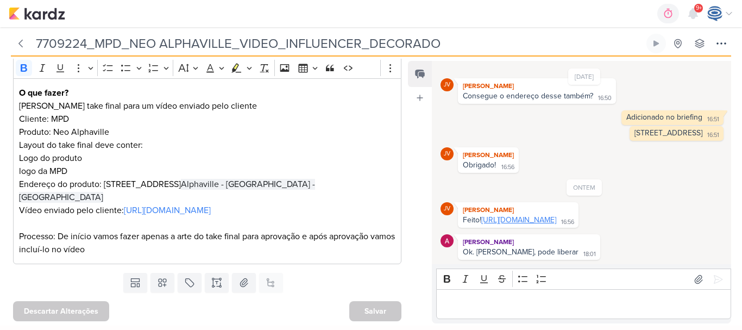 Image resolution: width=742 pixels, height=330 pixels. Describe the element at coordinates (509, 219) in the screenshot. I see `div: Feito!` at that location.